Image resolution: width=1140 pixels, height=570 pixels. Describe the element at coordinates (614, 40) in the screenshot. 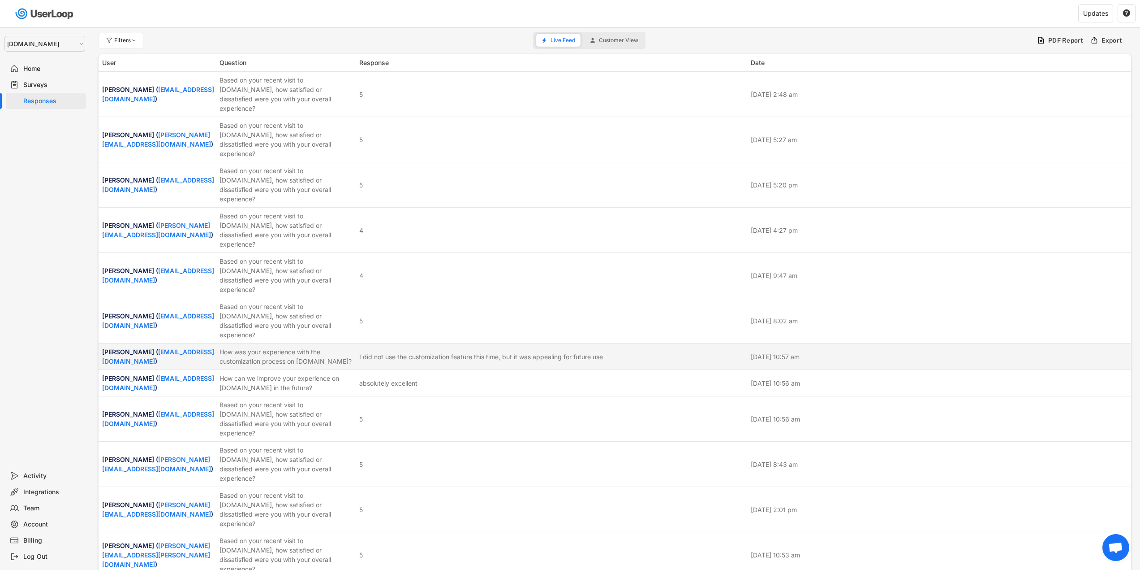

I see `button: Customer View` at that location.